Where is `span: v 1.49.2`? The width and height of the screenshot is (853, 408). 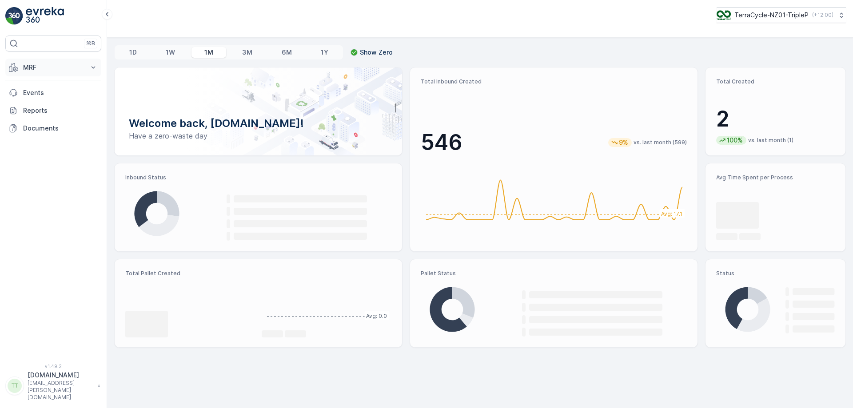 span: v 1.49.2 is located at coordinates (53, 367).